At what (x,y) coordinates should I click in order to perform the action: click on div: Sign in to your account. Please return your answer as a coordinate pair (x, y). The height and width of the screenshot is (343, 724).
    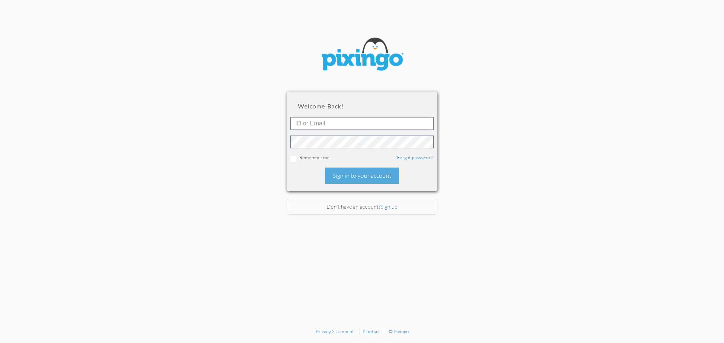
    Looking at the image, I should click on (362, 176).